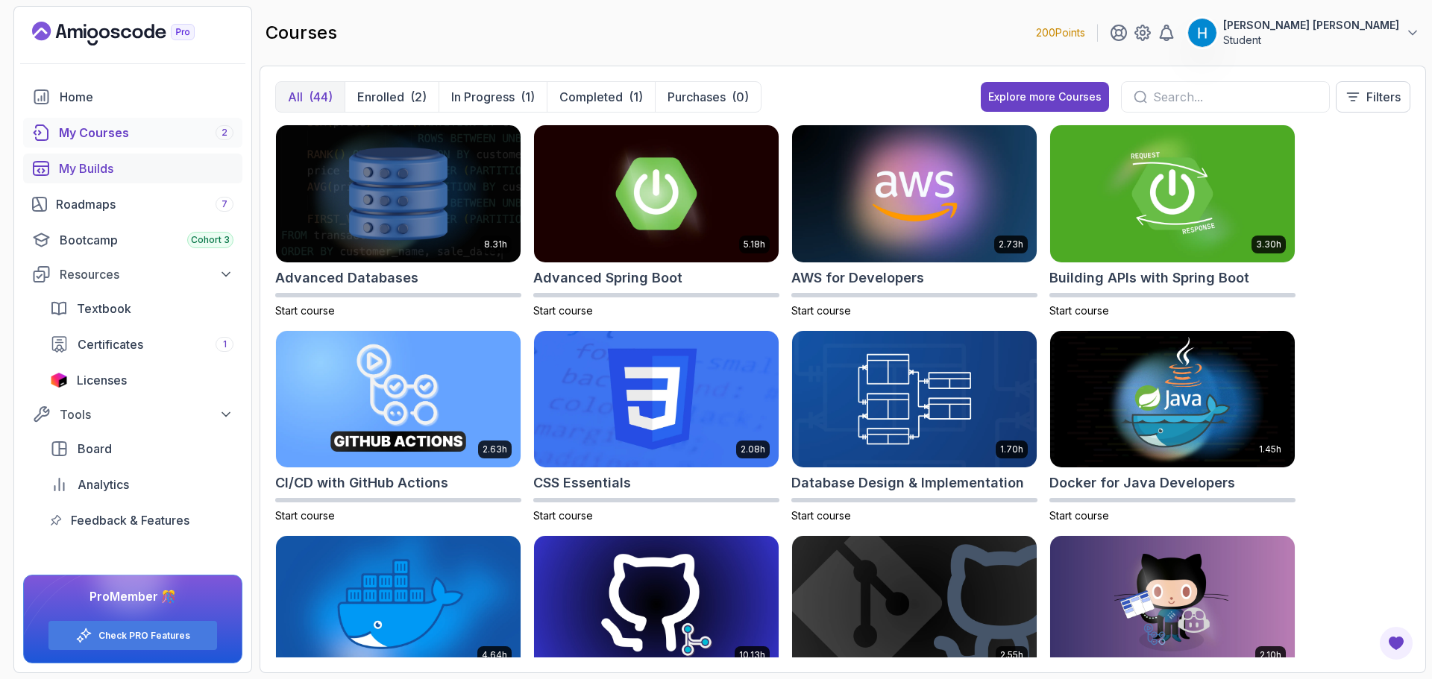 This screenshot has height=679, width=1432. I want to click on a: textbook, so click(142, 309).